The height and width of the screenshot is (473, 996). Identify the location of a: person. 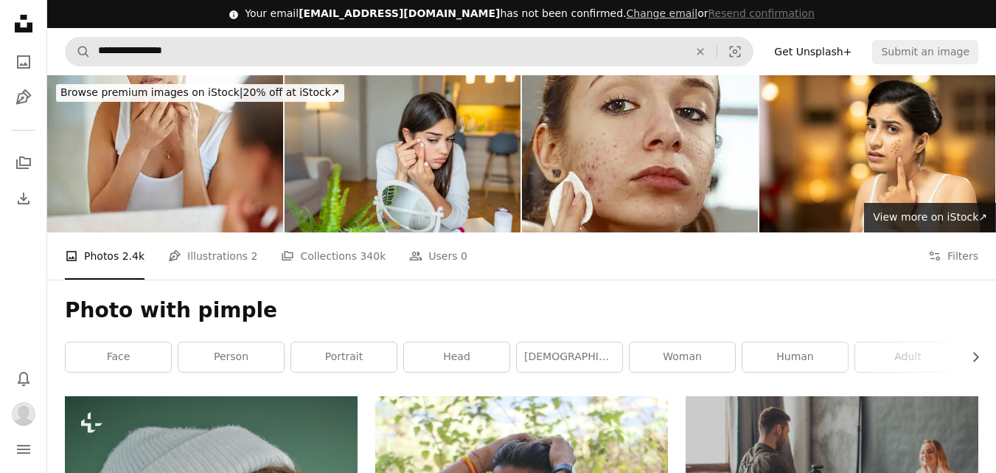
(231, 357).